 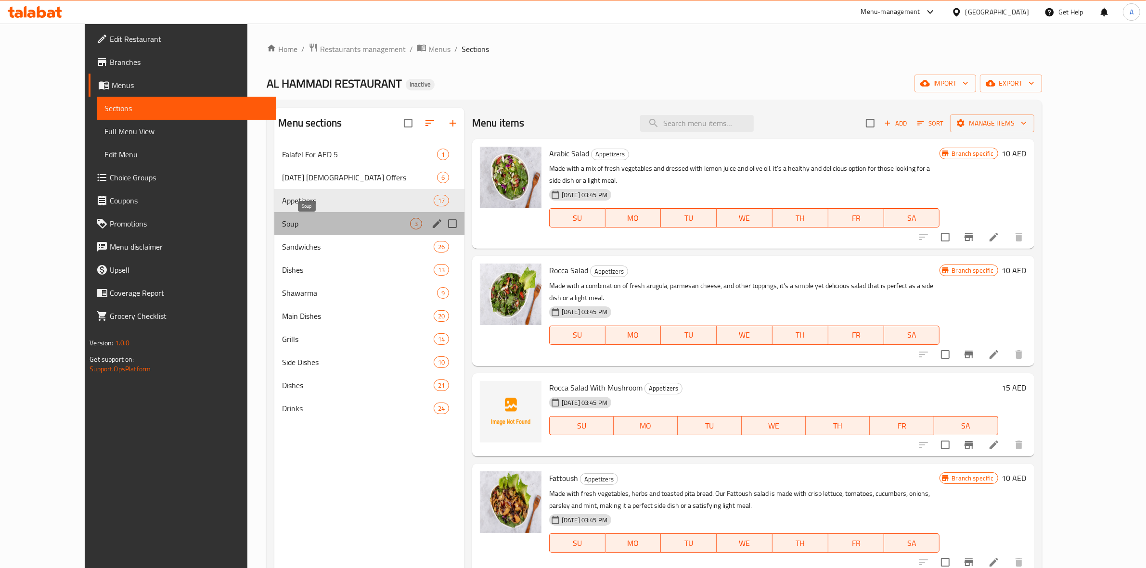 I want to click on button: export, so click(x=1011, y=83).